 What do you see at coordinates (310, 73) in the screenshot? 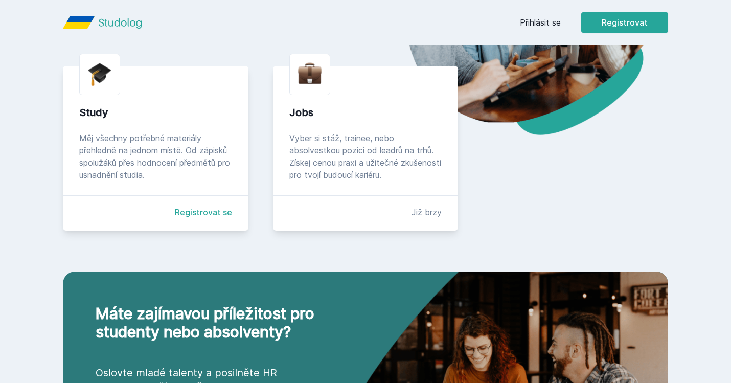
I see `img: briefcase.png` at bounding box center [310, 73].